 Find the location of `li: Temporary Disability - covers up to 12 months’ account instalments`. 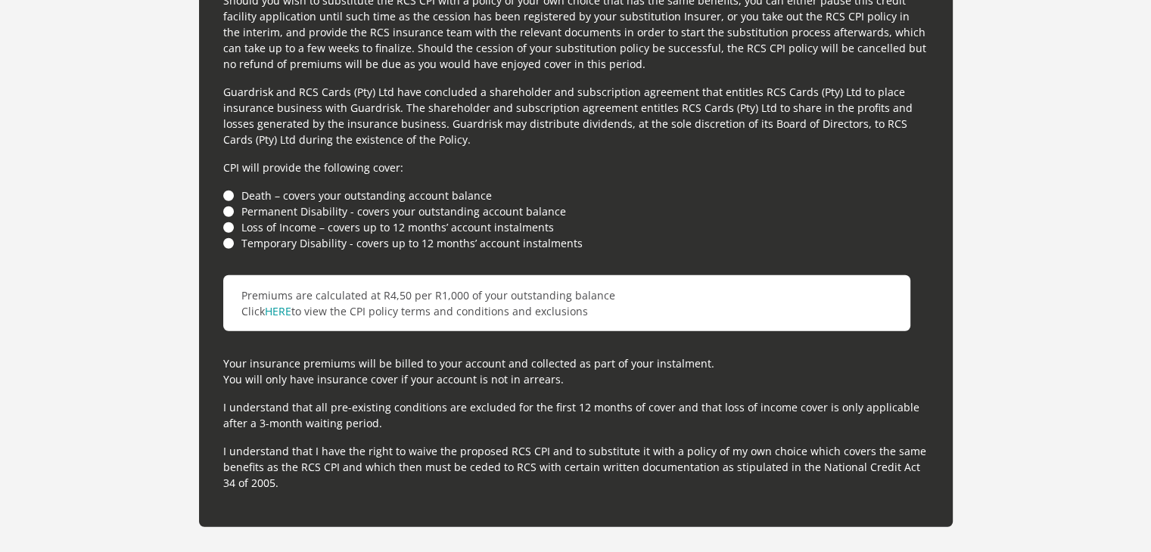

li: Temporary Disability - covers up to 12 months’ account instalments is located at coordinates (576, 243).